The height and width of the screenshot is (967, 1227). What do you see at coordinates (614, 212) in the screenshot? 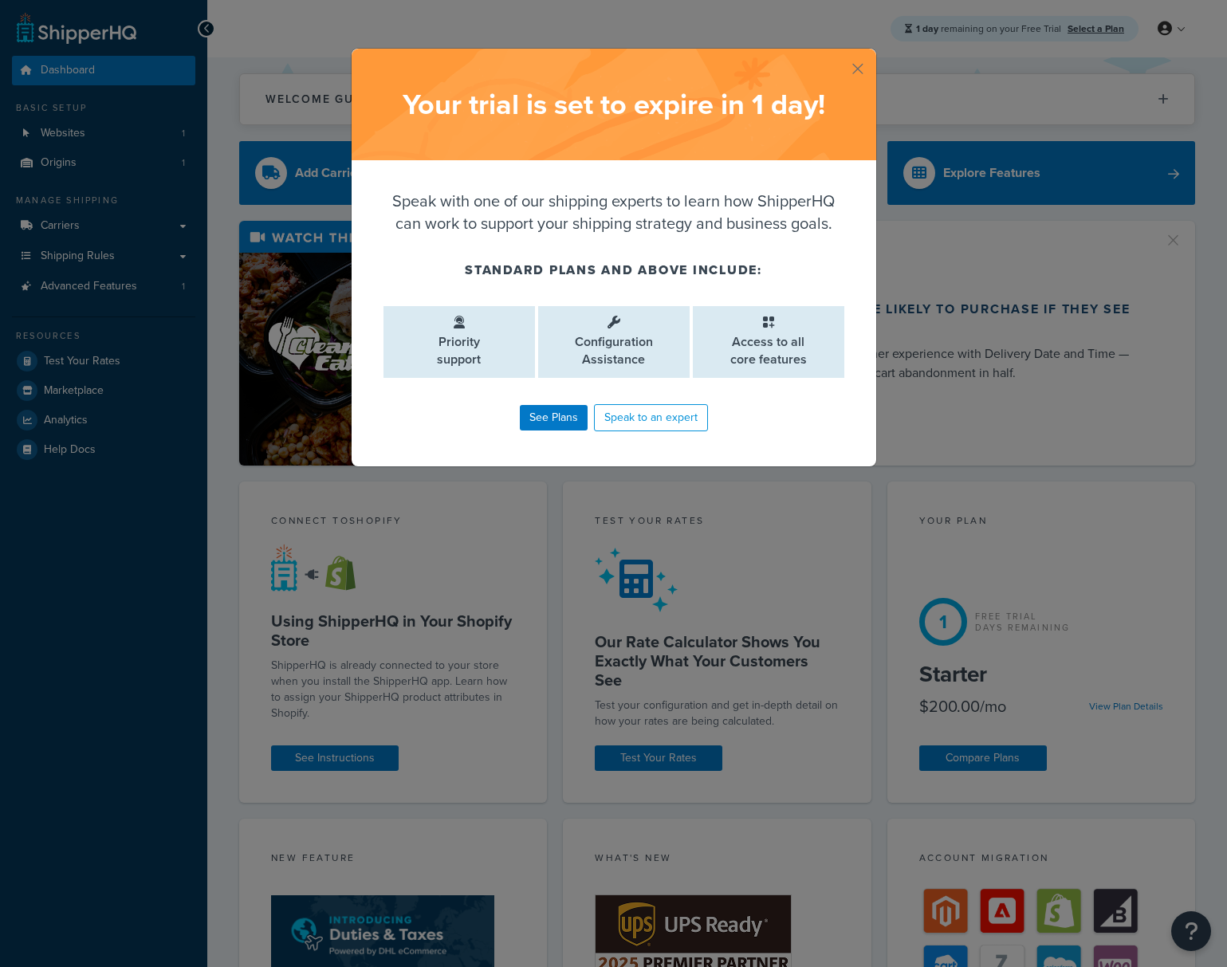
I see `p: Speak with one of our shipping experts to learn how ShipperHQ can work to support your shipping s...` at bounding box center [614, 212].